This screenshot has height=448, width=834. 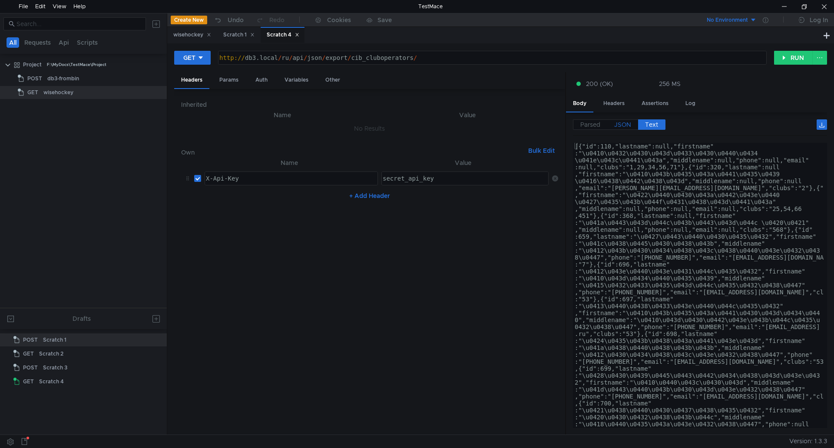 What do you see at coordinates (580, 104) in the screenshot?
I see `div: Body` at bounding box center [580, 104].